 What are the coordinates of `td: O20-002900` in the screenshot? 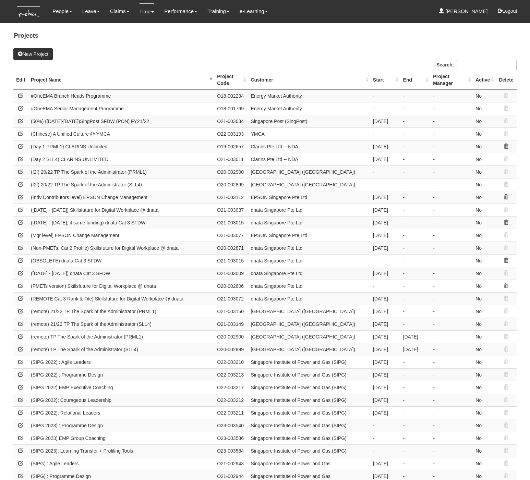 It's located at (231, 172).